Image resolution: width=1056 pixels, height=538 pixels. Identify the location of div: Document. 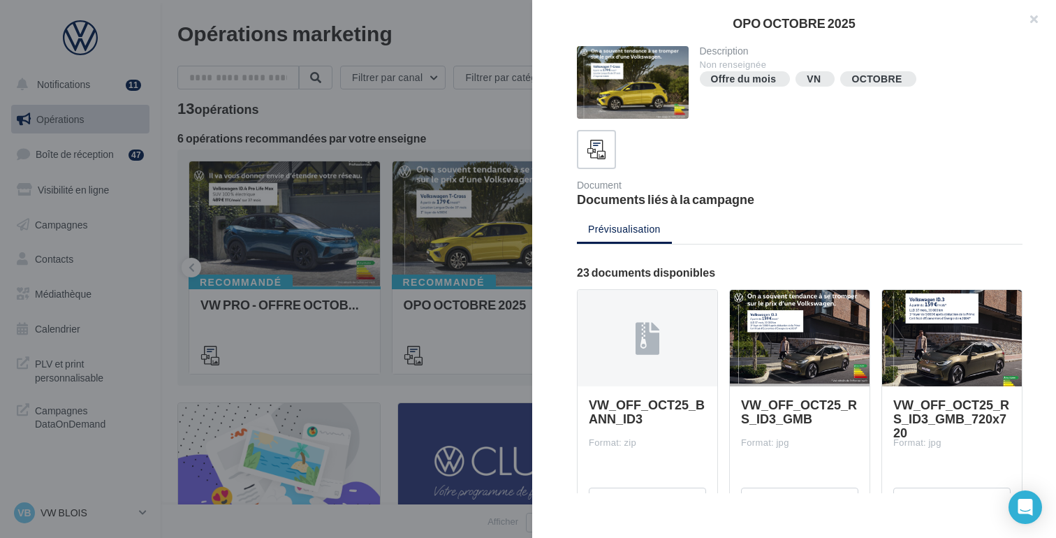
(685, 185).